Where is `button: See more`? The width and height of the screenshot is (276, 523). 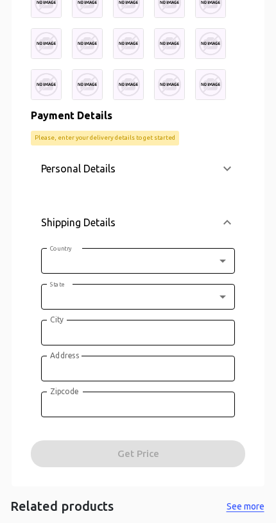
button: See more is located at coordinates (245, 507).